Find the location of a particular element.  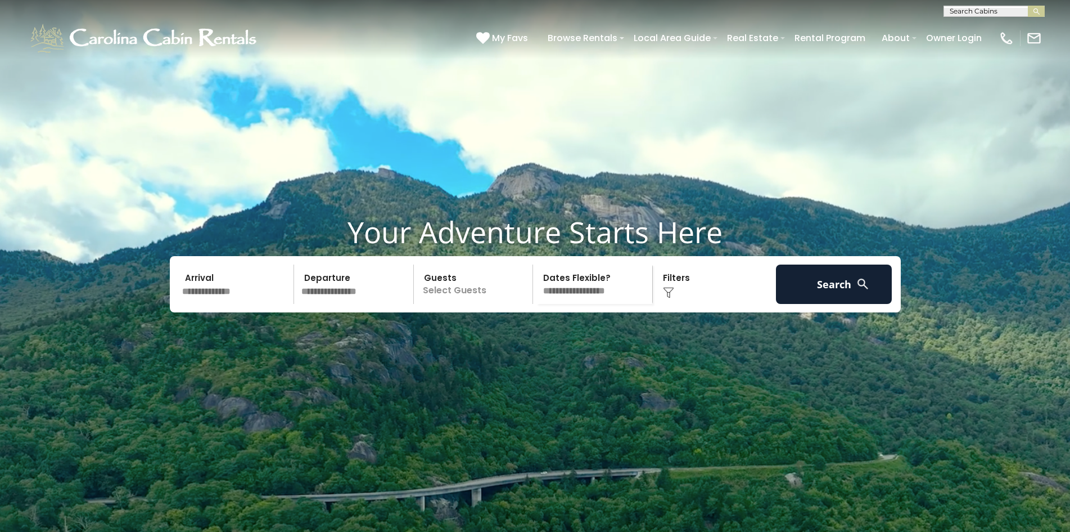

img: phone-regular-white.png is located at coordinates (1007, 38).